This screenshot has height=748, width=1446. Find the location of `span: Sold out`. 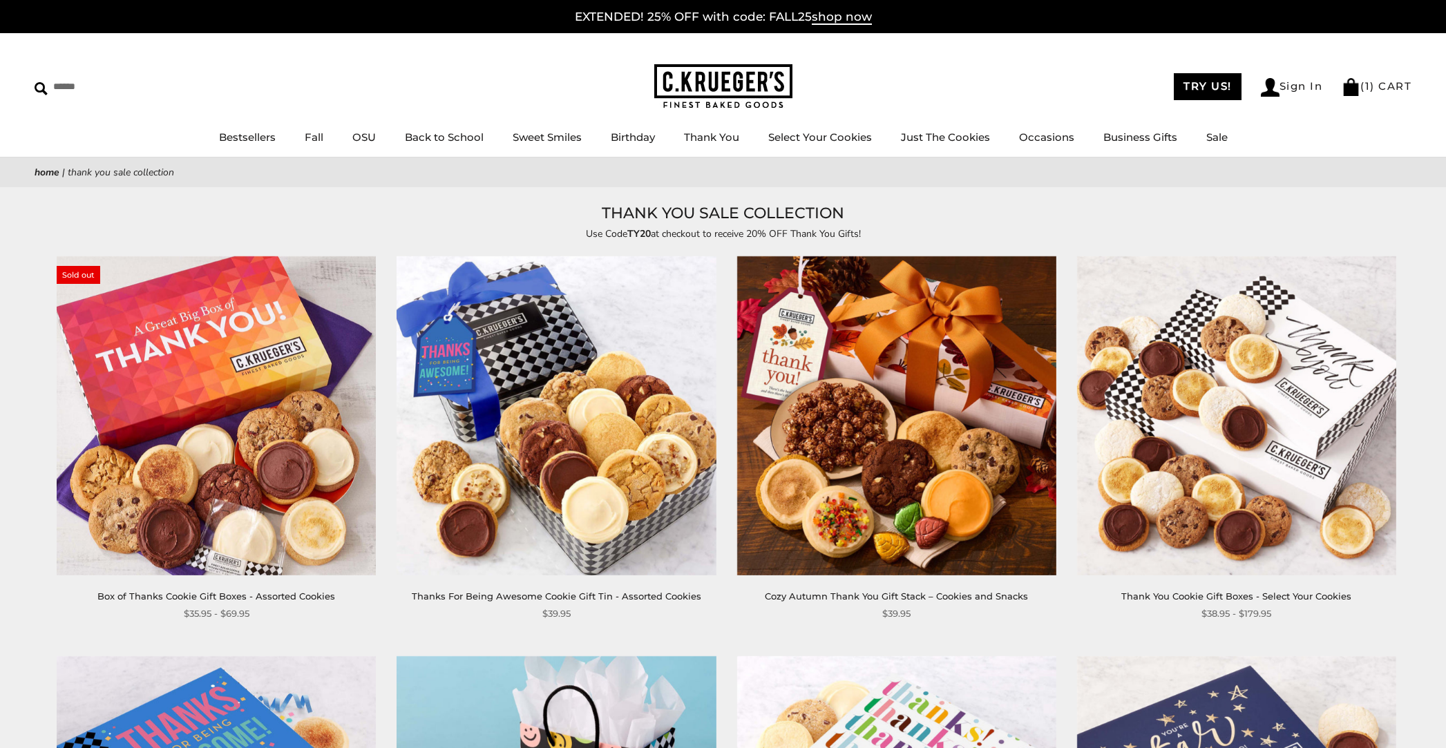

span: Sold out is located at coordinates (78, 275).